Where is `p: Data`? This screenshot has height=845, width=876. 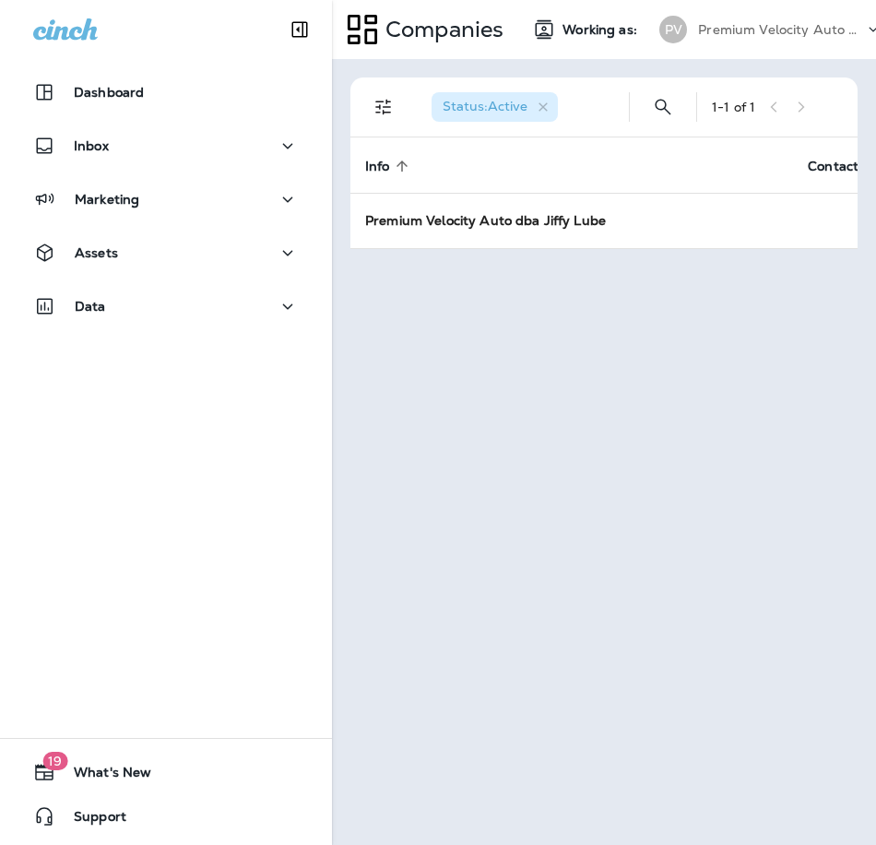
p: Data is located at coordinates (90, 306).